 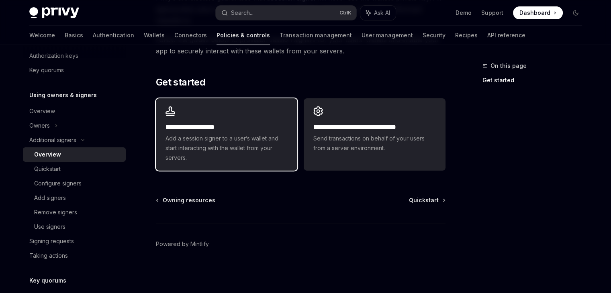 I want to click on span: On this page, so click(x=508, y=66).